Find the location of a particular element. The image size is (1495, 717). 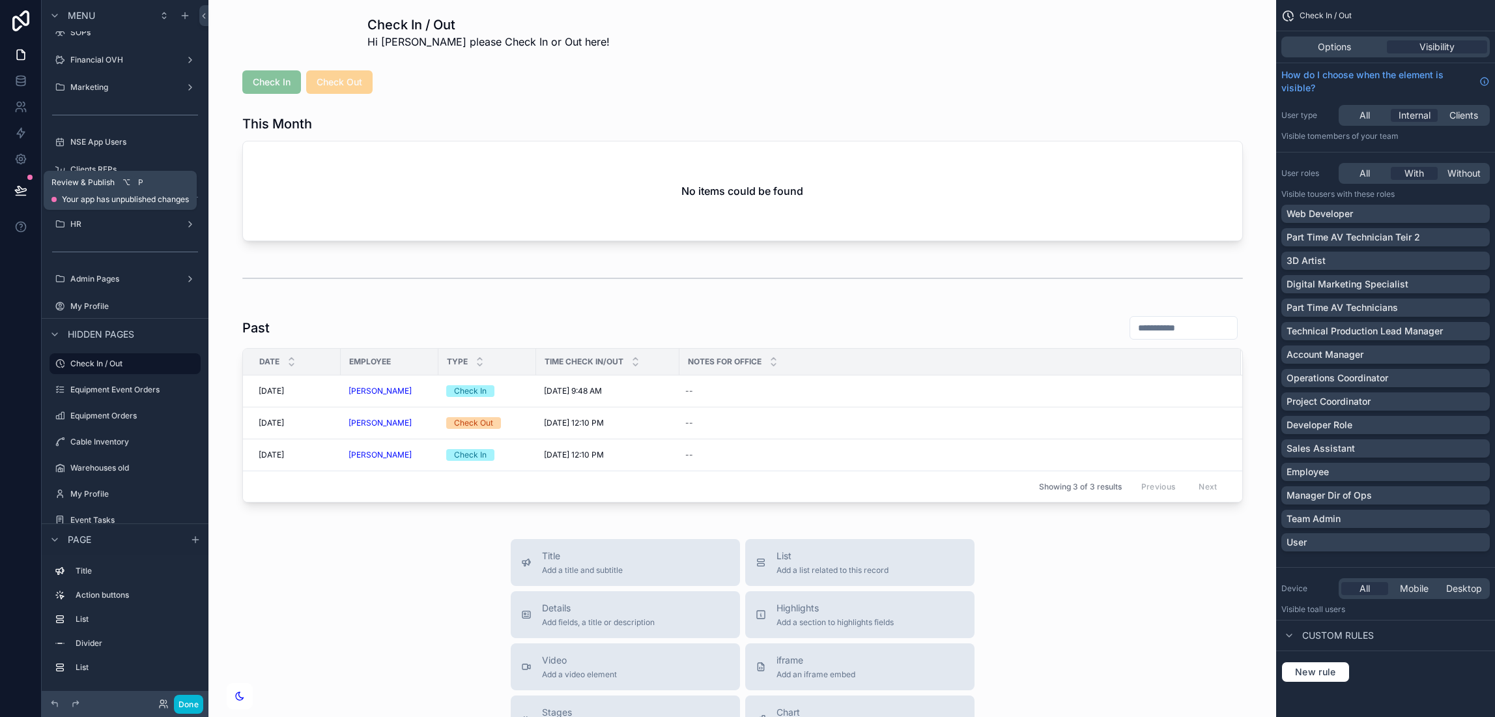

span: Options is located at coordinates (1334, 47).